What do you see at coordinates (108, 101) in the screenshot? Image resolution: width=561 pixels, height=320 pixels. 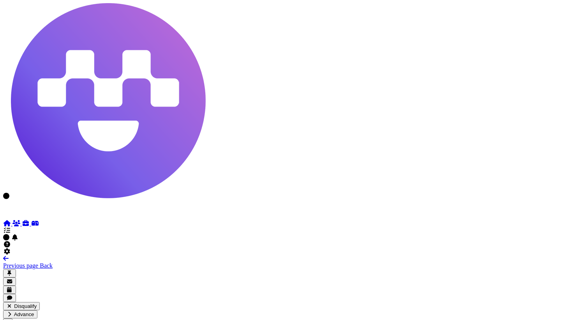 I see `img: Megan` at bounding box center [108, 101].